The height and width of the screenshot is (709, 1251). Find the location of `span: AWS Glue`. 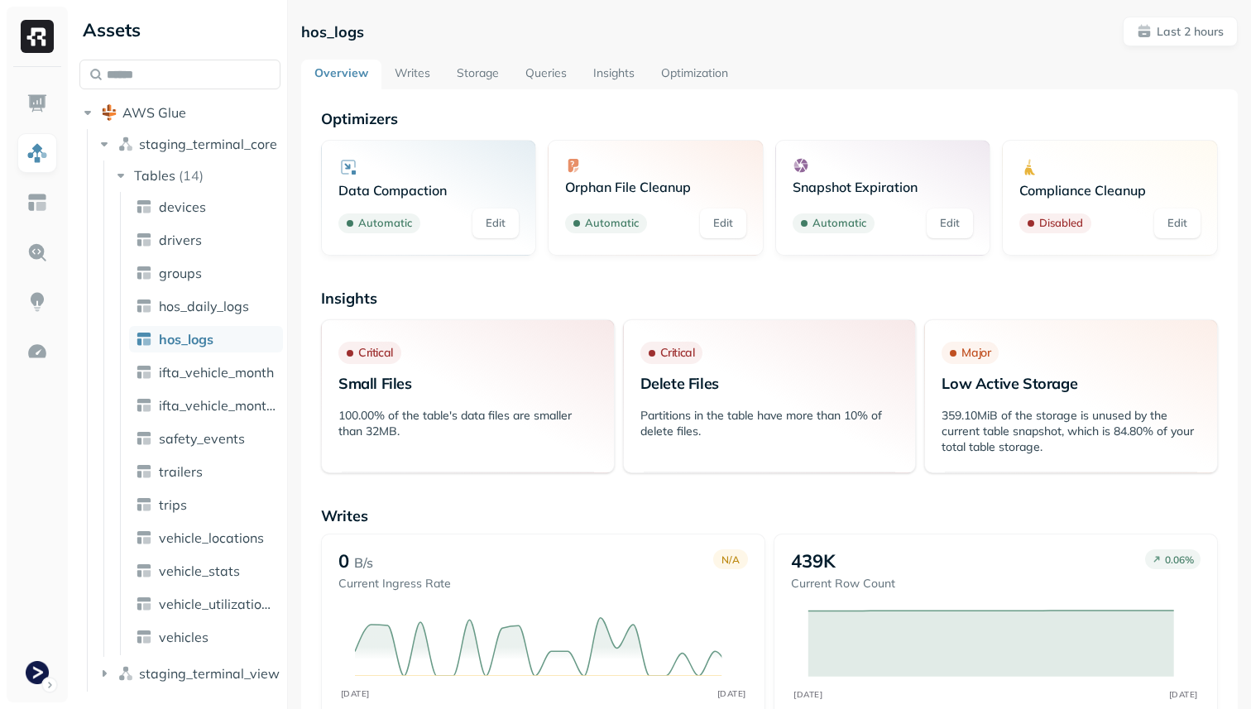

span: AWS Glue is located at coordinates (154, 112).